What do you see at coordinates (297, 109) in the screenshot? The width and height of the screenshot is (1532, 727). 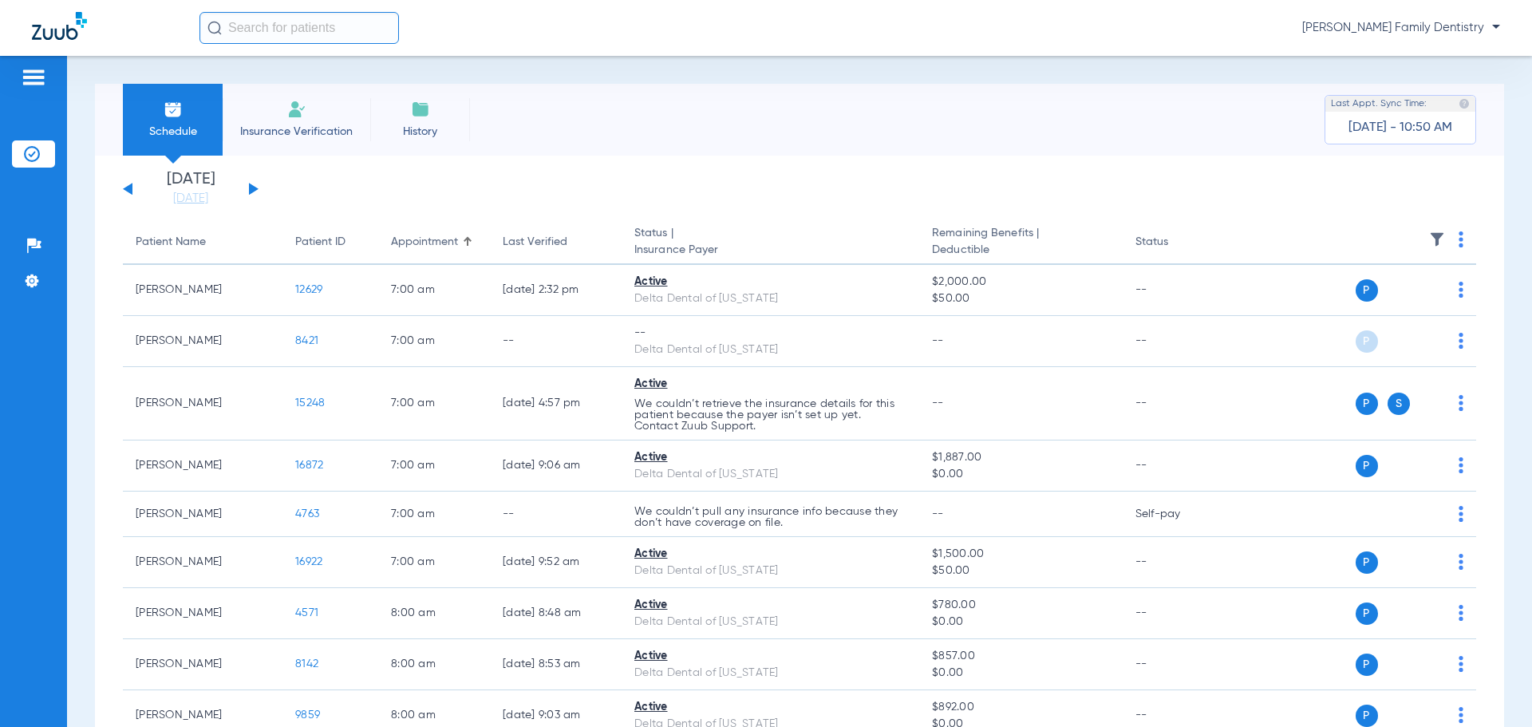 I see `img: Manual Insurance Verification` at bounding box center [297, 109].